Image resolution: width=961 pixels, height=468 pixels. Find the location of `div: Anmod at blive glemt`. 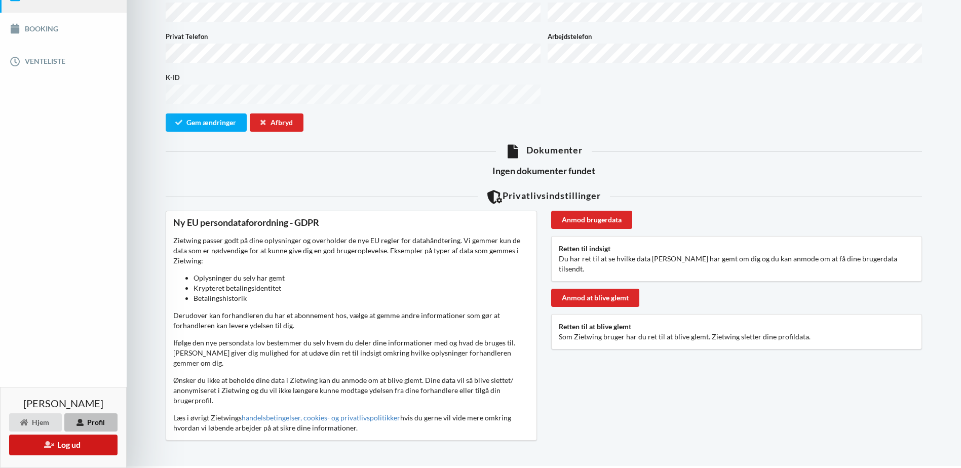

div: Anmod at blive glemt is located at coordinates (595, 298).